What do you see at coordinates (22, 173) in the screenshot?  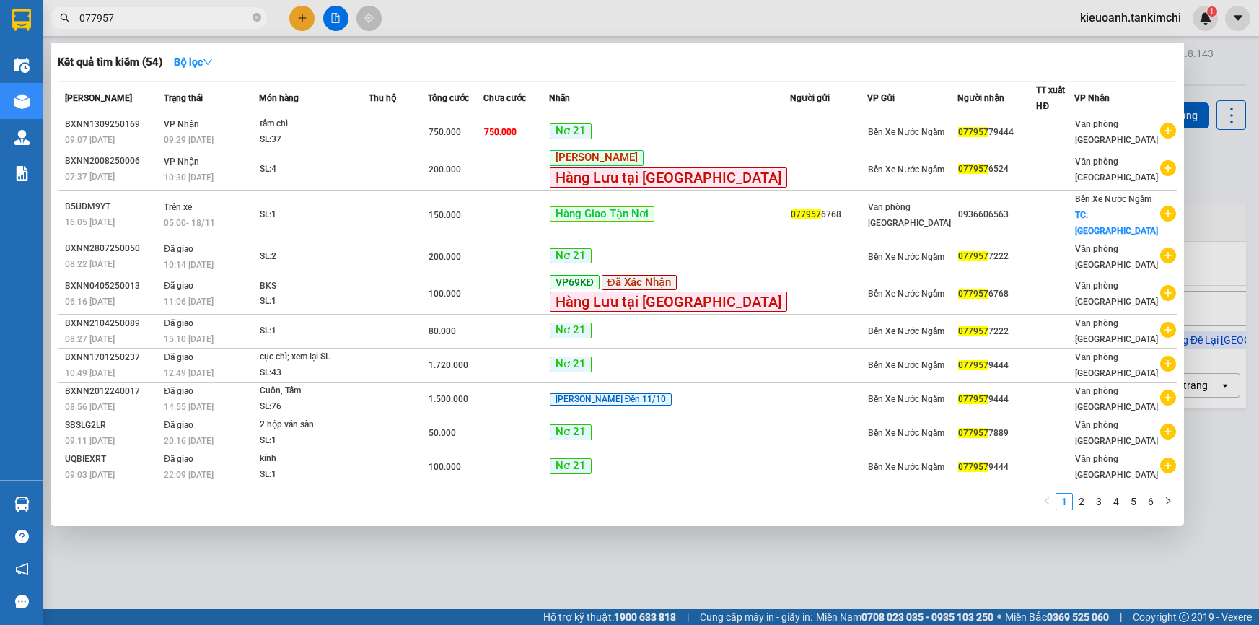 I see `img: solution-icon` at bounding box center [22, 173].